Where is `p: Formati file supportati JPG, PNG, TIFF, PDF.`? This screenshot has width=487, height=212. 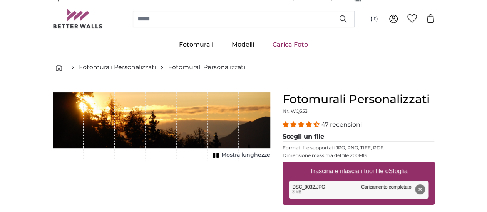
p: Formati file supportati JPG, PNG, TIFF, PDF. is located at coordinates (358, 148).